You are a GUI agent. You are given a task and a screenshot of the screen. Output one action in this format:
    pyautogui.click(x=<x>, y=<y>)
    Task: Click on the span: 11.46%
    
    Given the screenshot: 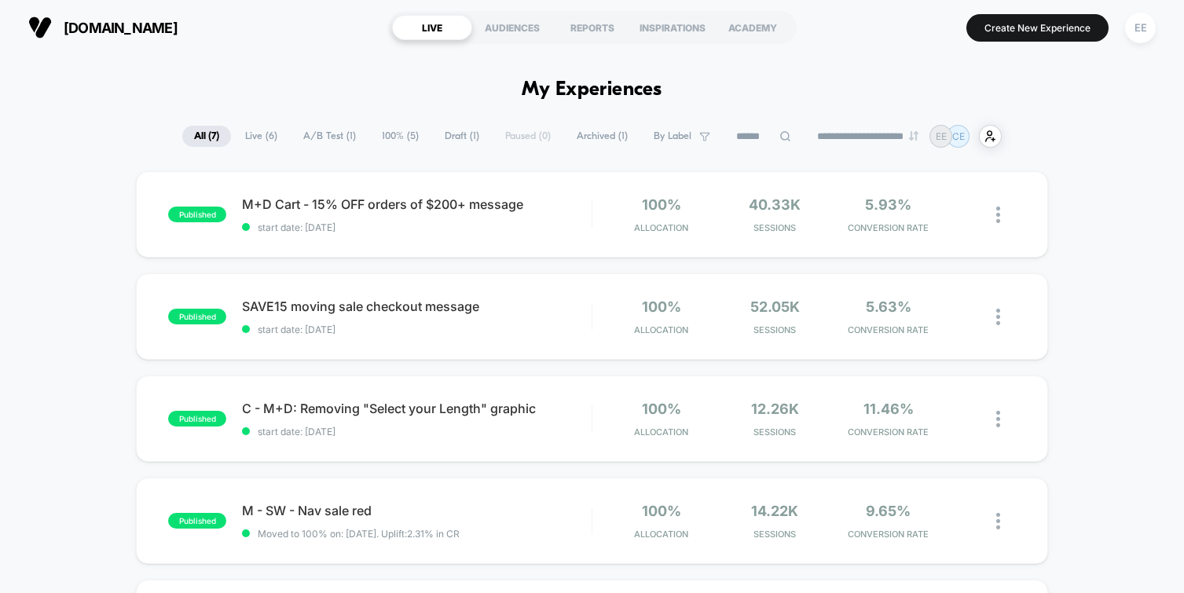 What is the action you would take?
    pyautogui.click(x=888, y=408)
    